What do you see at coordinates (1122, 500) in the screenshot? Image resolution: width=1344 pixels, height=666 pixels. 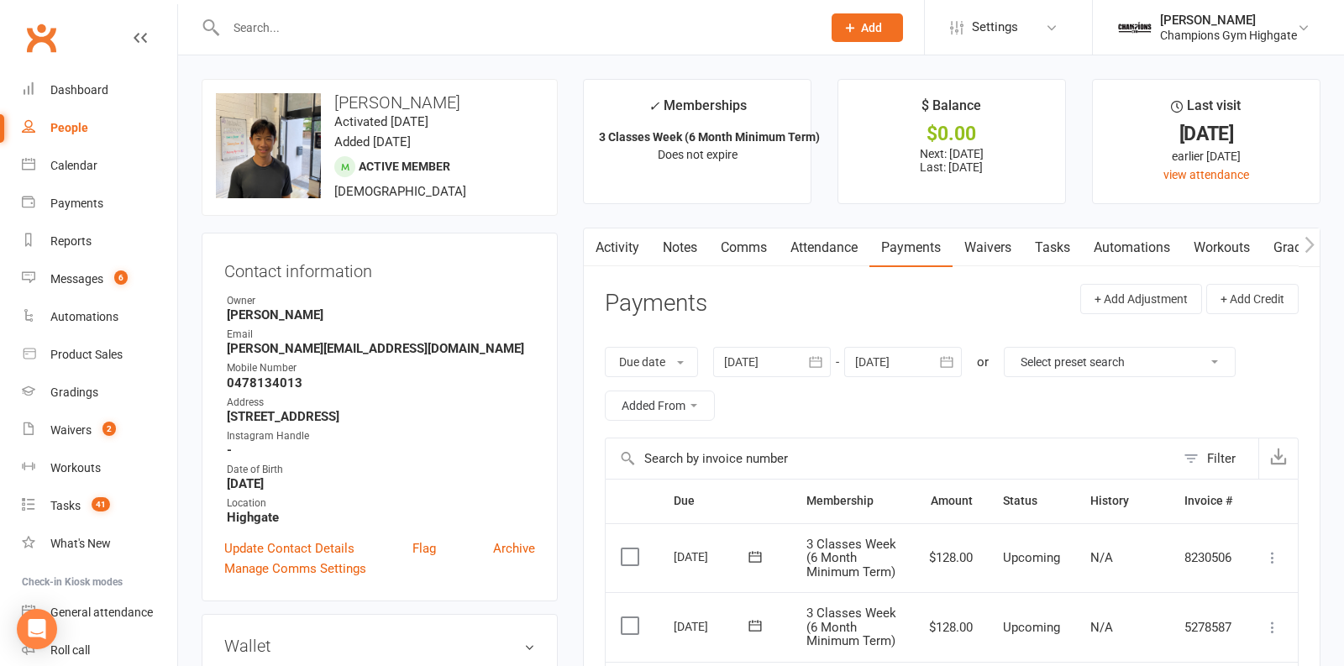 I see `th: History` at bounding box center [1122, 500].